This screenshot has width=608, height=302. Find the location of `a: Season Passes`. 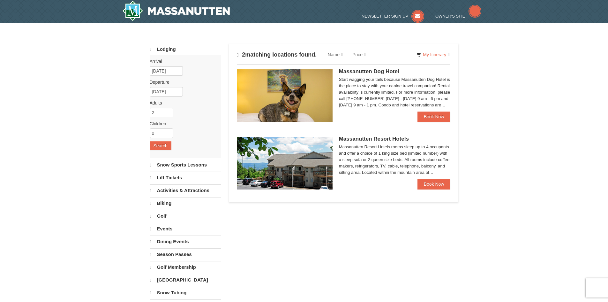

a: Season Passes is located at coordinates (185, 254).